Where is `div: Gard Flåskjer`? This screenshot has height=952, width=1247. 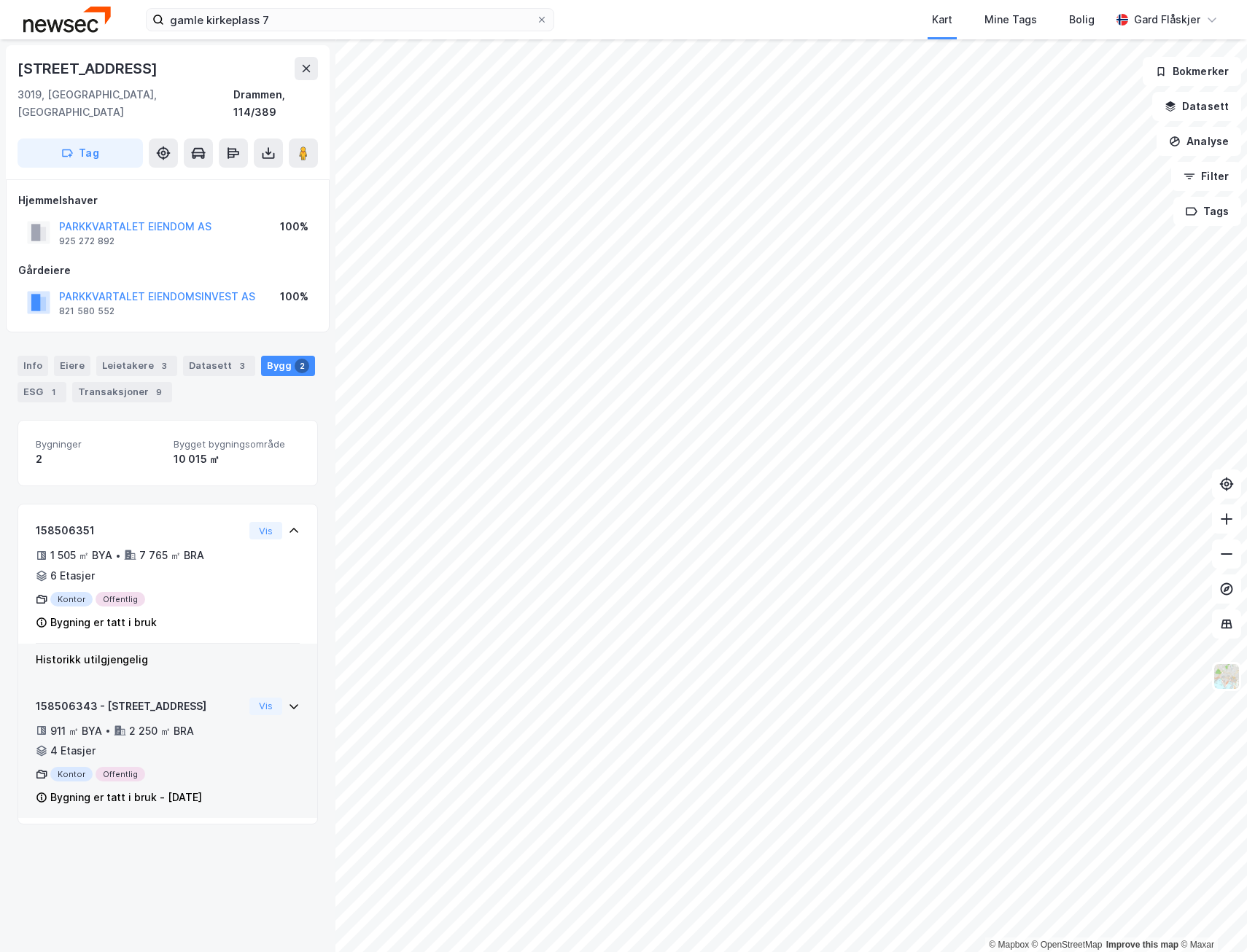 div: Gard Flåskjer is located at coordinates (1167, 20).